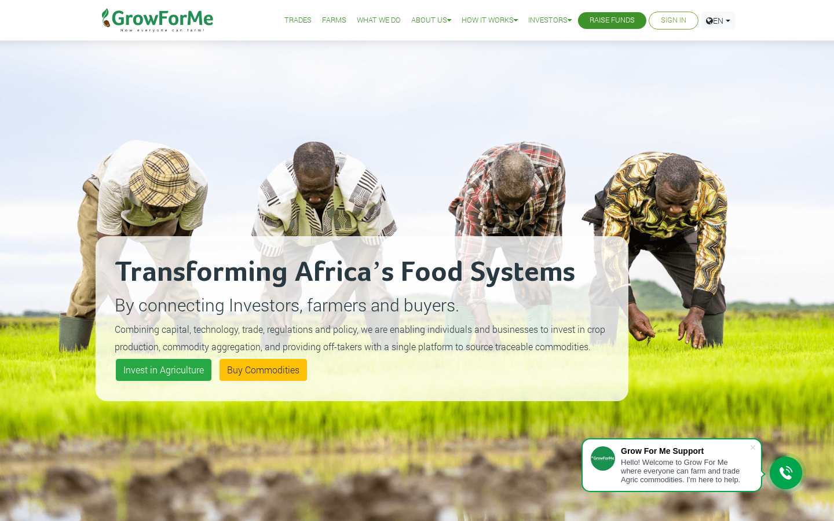  I want to click on div: Hello! Welcome to Grow For Me where everyone can farm and trade Agric commodities. I'm here to help., so click(685, 471).